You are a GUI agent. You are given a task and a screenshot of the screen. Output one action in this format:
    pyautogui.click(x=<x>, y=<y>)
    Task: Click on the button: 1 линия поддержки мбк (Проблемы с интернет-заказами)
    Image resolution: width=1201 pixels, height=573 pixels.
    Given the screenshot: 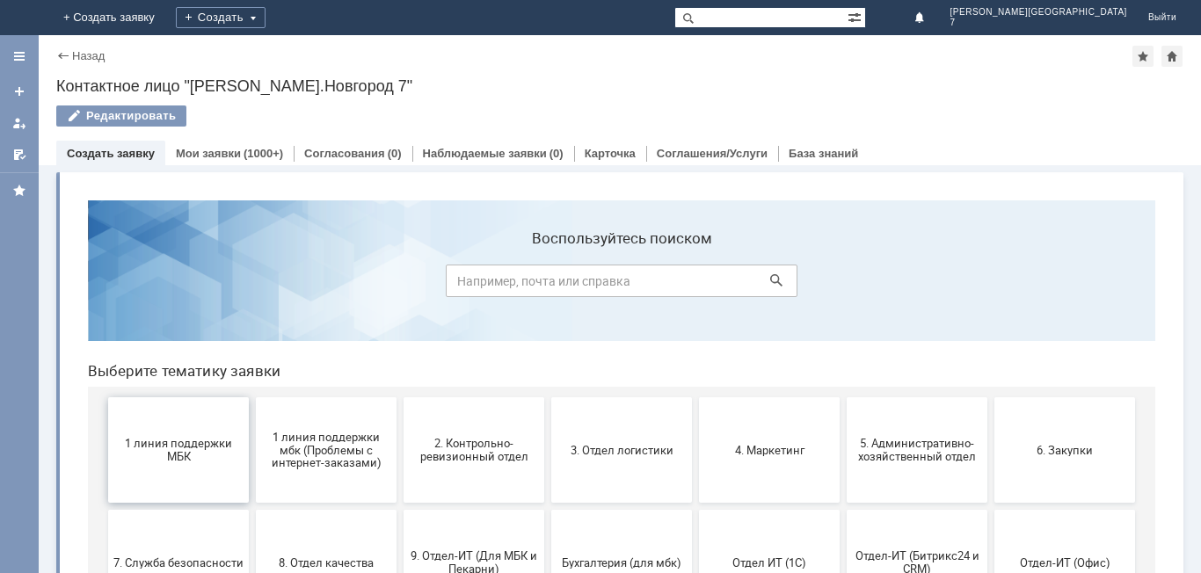 What is the action you would take?
    pyautogui.click(x=252, y=264)
    